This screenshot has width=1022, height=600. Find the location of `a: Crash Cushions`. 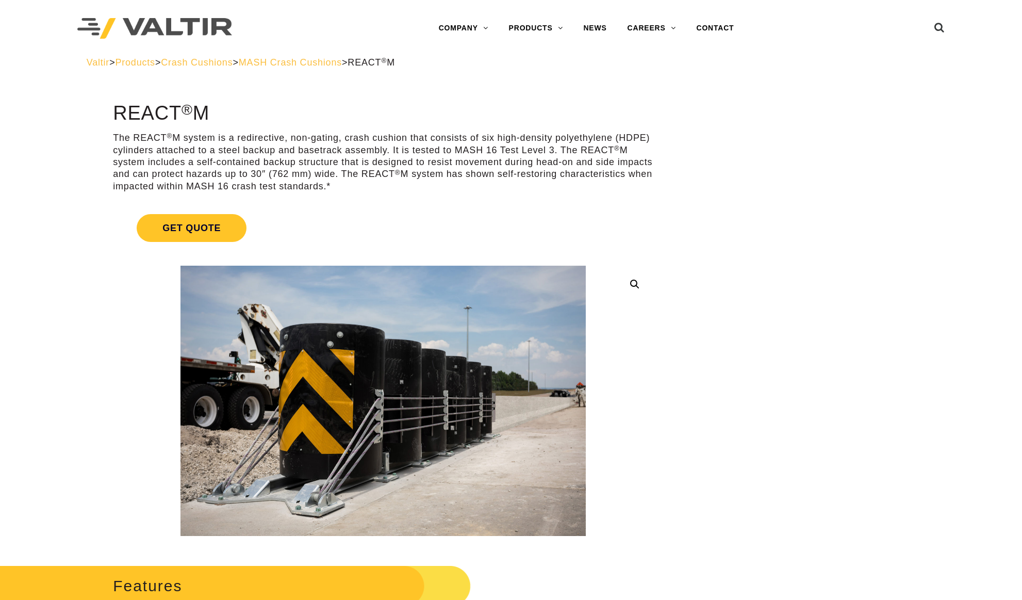

a: Crash Cushions is located at coordinates (196, 62).